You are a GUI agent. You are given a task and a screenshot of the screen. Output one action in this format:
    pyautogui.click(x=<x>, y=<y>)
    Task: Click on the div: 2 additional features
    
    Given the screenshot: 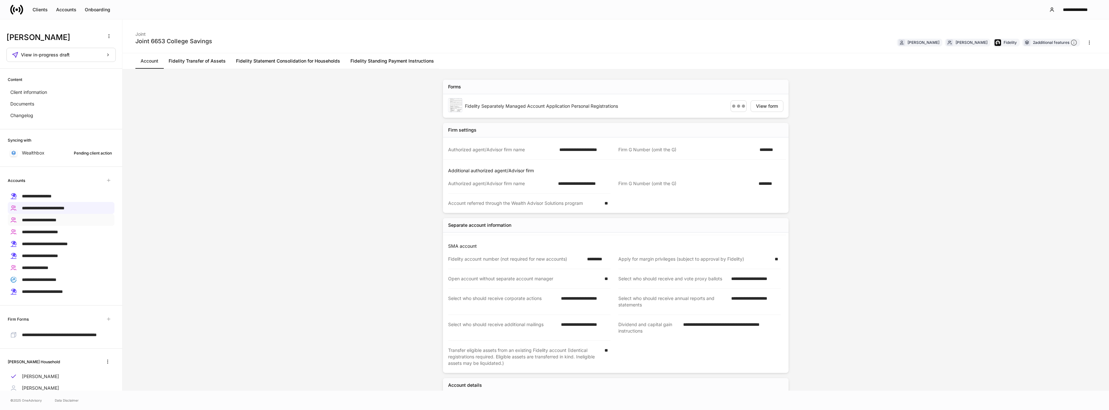 What is the action you would take?
    pyautogui.click(x=1055, y=43)
    